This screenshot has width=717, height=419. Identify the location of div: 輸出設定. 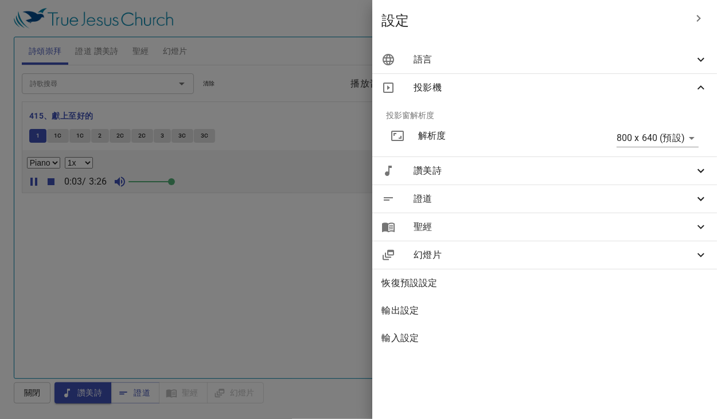
(544, 311).